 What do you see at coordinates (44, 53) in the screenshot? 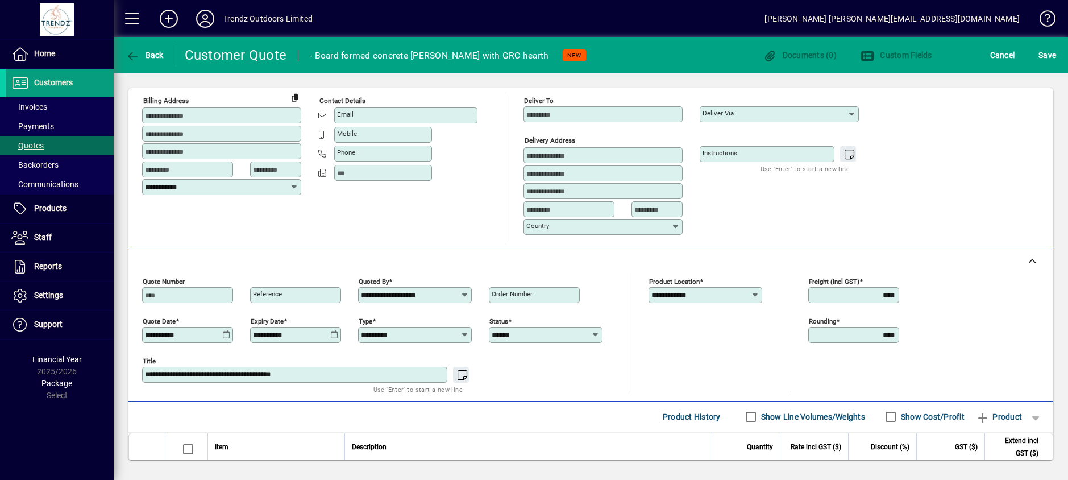
I see `span: Home` at bounding box center [44, 53].